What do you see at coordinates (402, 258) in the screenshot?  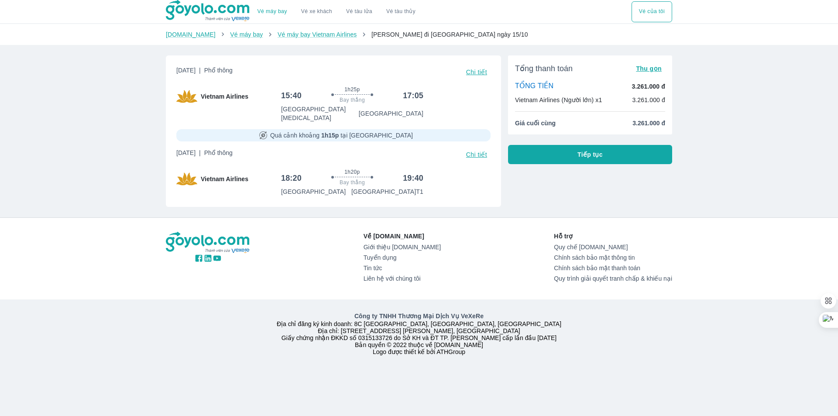 I see `a: Tuyển dụng` at bounding box center [402, 258].